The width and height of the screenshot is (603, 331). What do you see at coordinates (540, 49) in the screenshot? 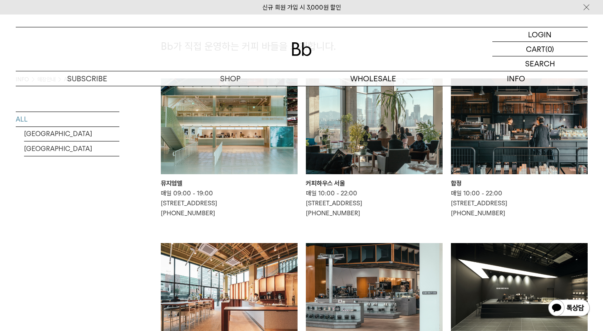
I see `a: CART (0)` at bounding box center [540, 49].